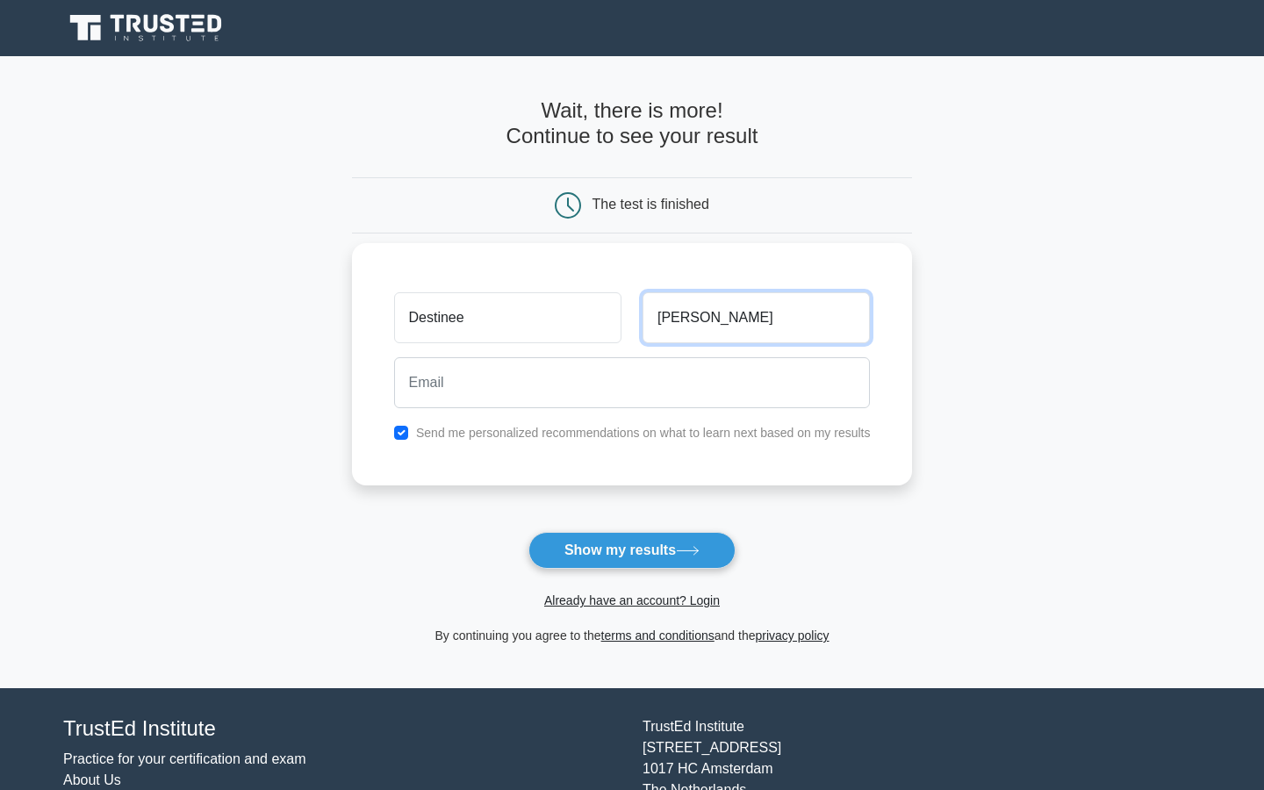 The height and width of the screenshot is (790, 1264). What do you see at coordinates (184, 758) in the screenshot?
I see `a: Practice for your certification and exam` at bounding box center [184, 758].